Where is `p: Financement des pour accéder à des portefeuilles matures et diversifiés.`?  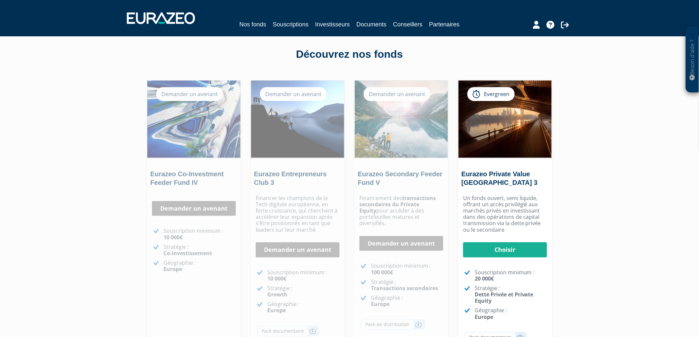
p: Financement des pour accéder à des portefeuilles matures et diversifiés. is located at coordinates (402, 211).